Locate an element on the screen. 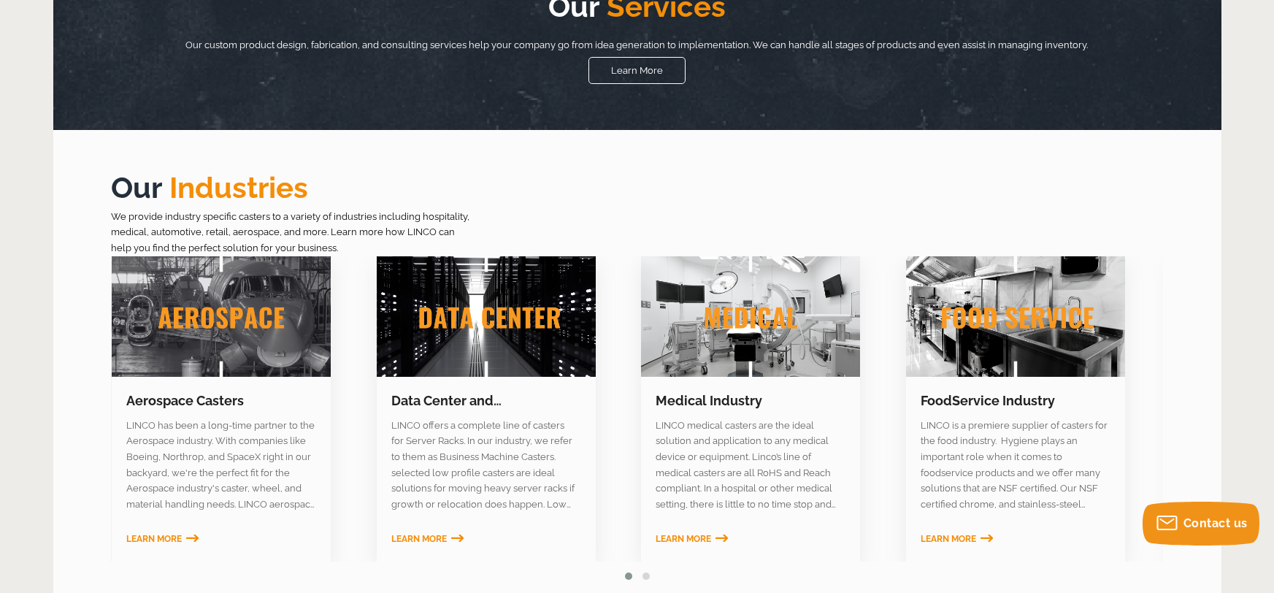 The height and width of the screenshot is (593, 1274). section: LINCO medical casters are the ideal solution and application to any medical device or equipment. ... is located at coordinates (751, 465).